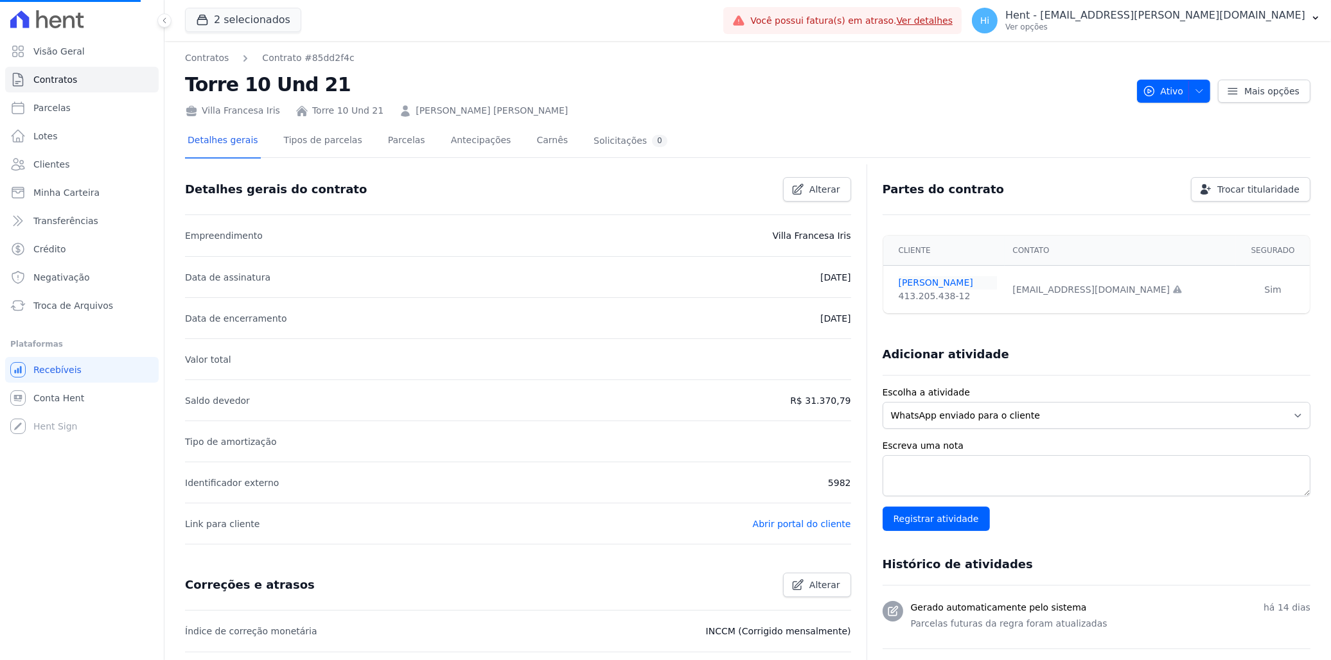 The width and height of the screenshot is (1331, 660). I want to click on a: Visão Geral, so click(82, 51).